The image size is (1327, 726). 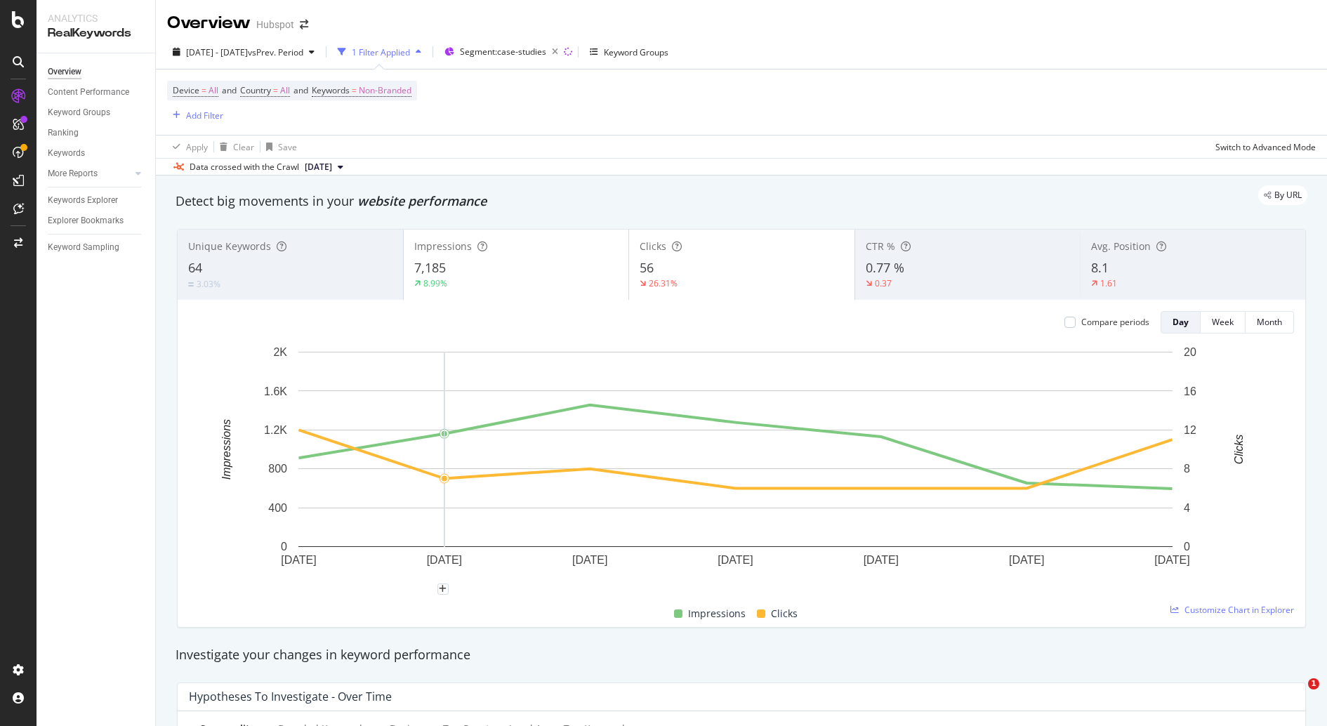 What do you see at coordinates (1288, 195) in the screenshot?
I see `span: By URL` at bounding box center [1288, 195].